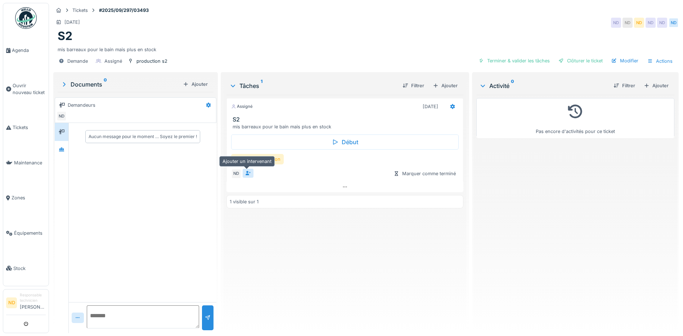 This screenshot has height=336, width=683. I want to click on div: Terminer & valider les tâches, so click(514, 60).